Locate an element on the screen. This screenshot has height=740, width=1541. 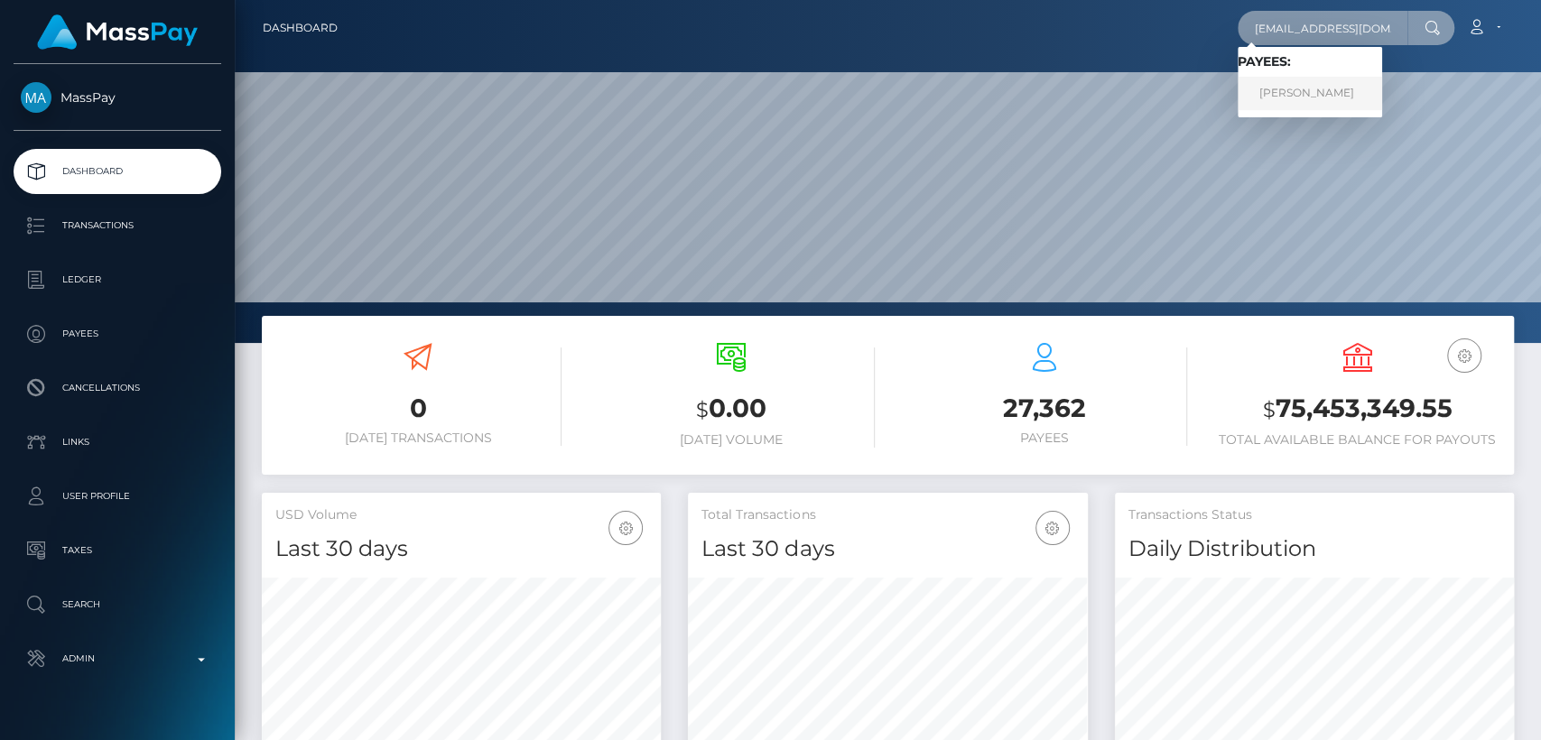
a: Links is located at coordinates (117, 442).